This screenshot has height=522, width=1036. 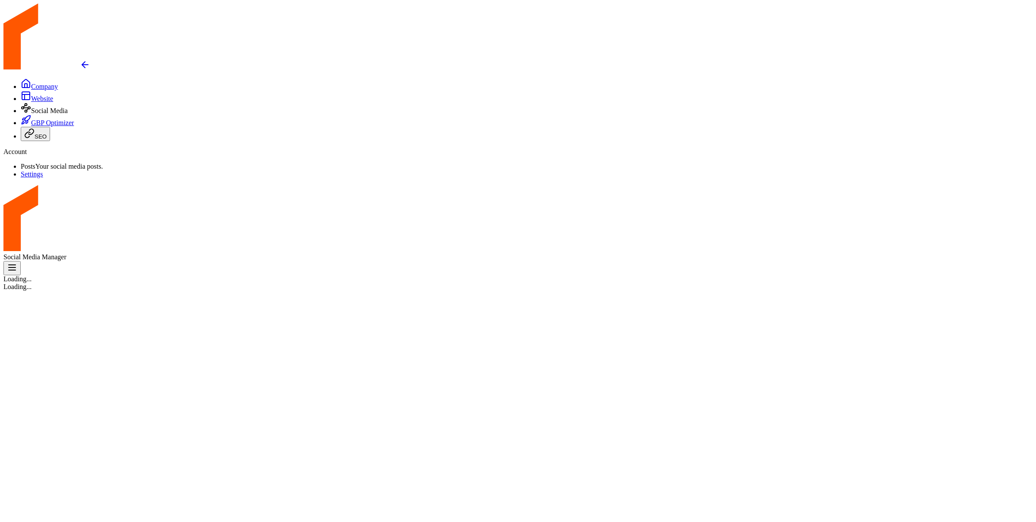 What do you see at coordinates (37, 98) in the screenshot?
I see `a: Website` at bounding box center [37, 98].